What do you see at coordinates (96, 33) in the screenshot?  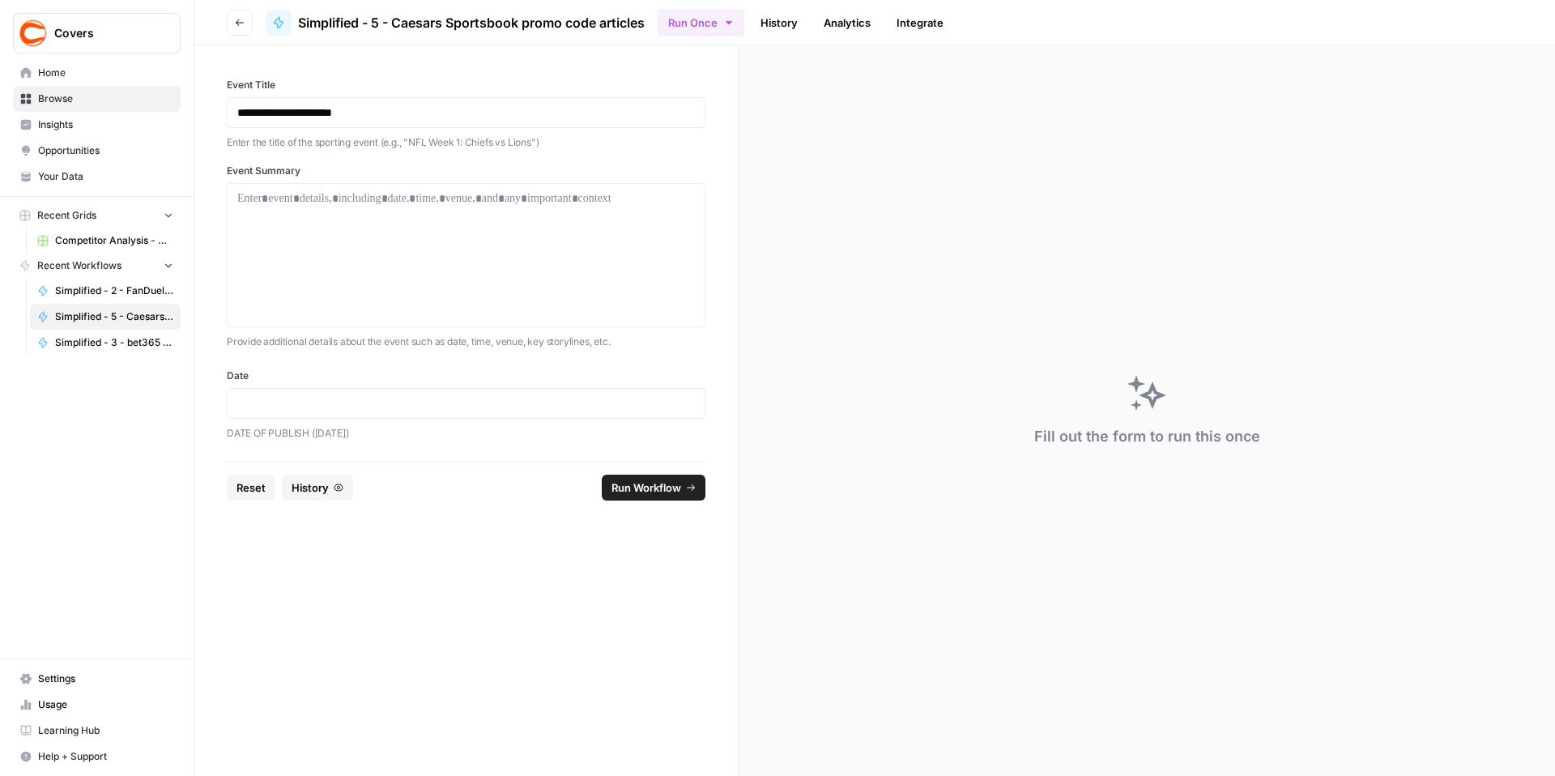 I see `button: Workspace: Covers` at bounding box center [96, 33].